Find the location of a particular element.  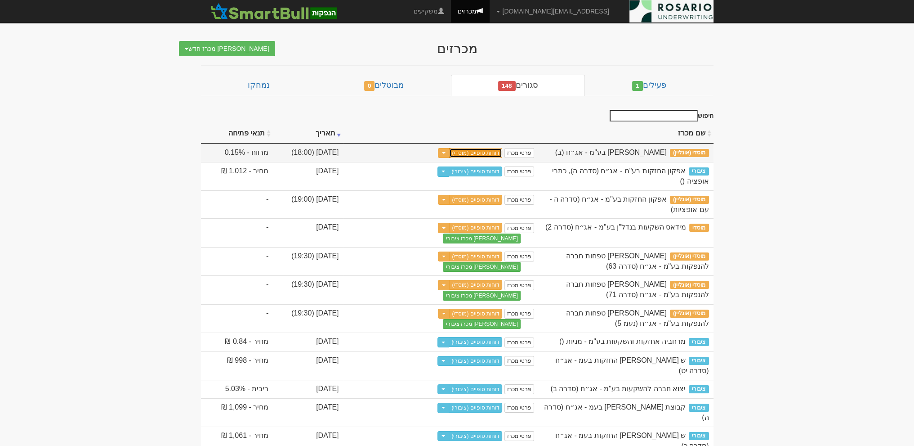

span: אפקון החזקות בע"מ - אג״ח (סדרה ה), כתבי אופציה () is located at coordinates (630, 176).